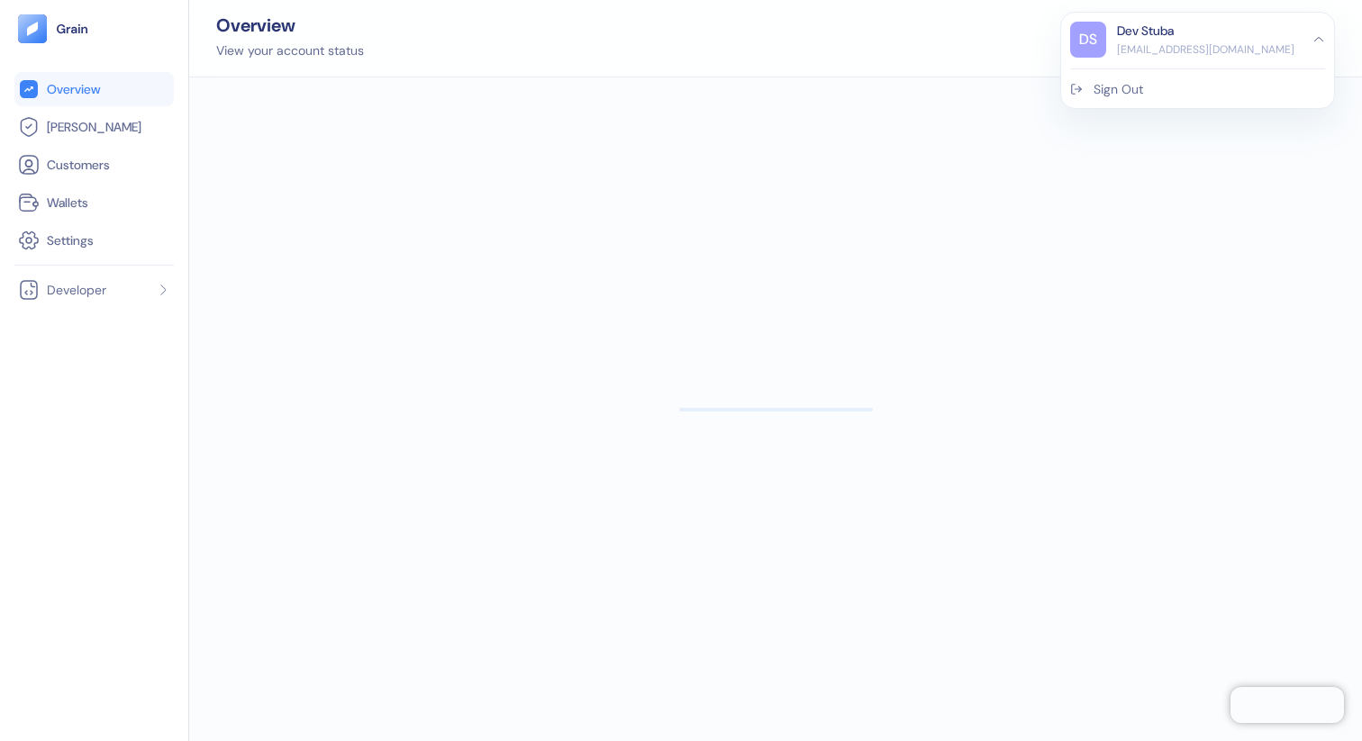  I want to click on span: Overview, so click(73, 89).